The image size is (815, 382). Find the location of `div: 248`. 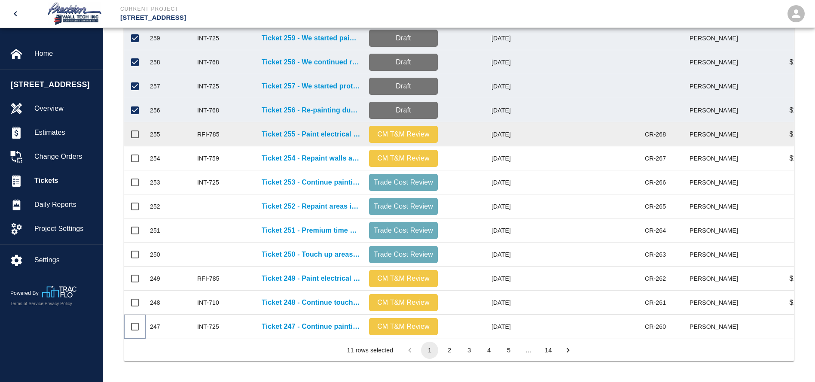

div: 248 is located at coordinates (155, 303).